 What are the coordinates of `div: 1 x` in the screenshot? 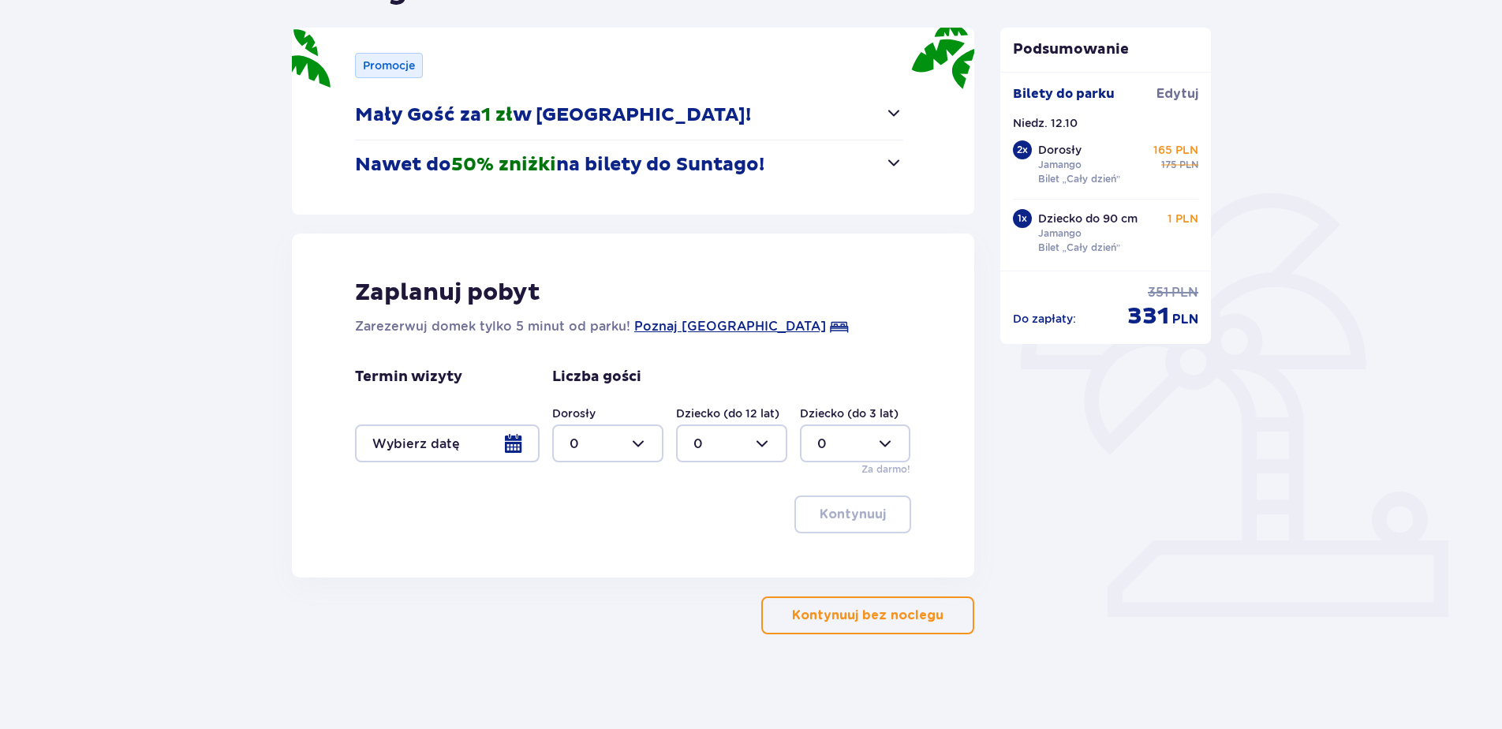 It's located at (1022, 219).